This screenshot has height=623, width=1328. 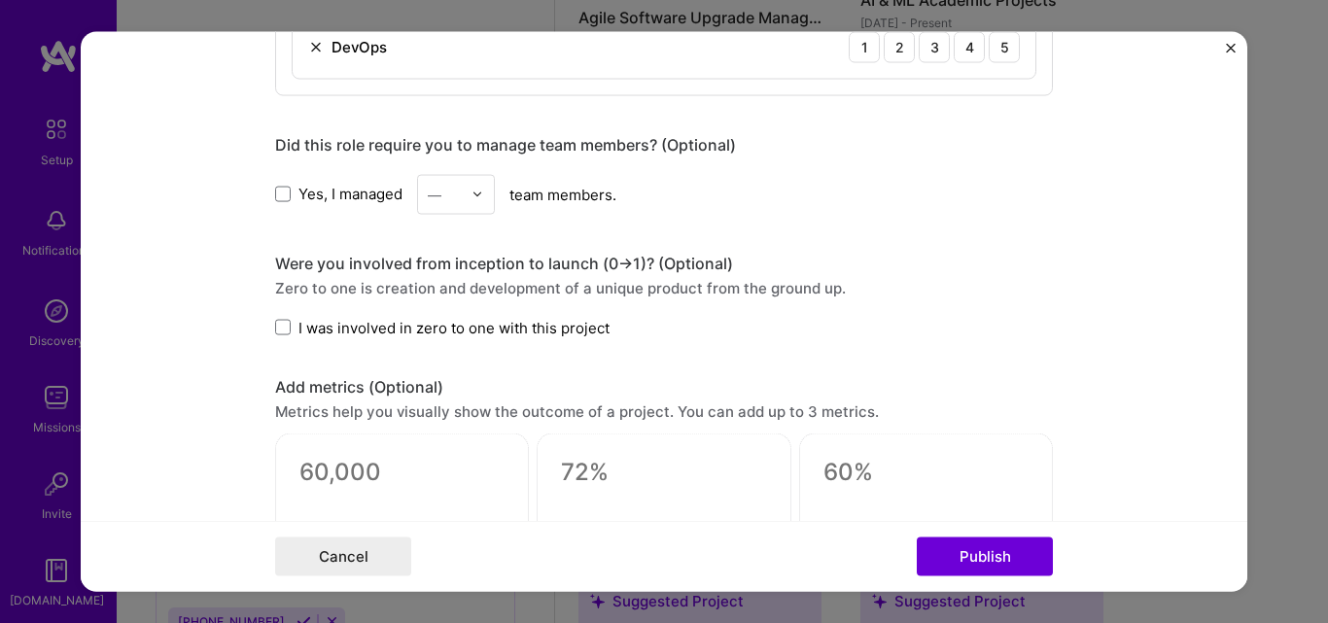 What do you see at coordinates (1004, 47) in the screenshot?
I see `div: 5` at bounding box center [1004, 47].